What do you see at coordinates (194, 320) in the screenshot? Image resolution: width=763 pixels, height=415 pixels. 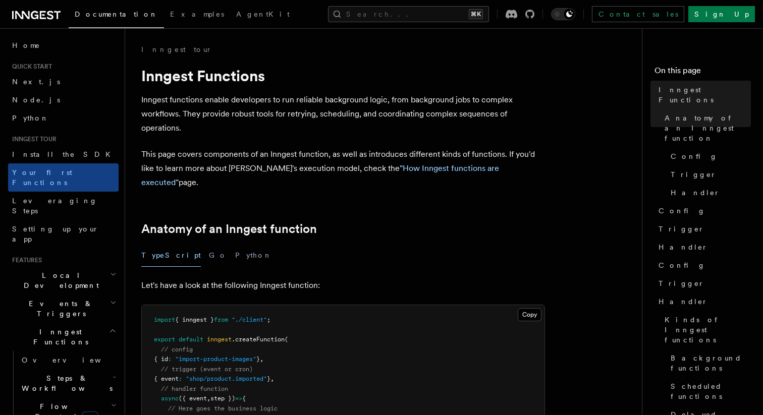 I see `span: { inngest }` at bounding box center [194, 320].